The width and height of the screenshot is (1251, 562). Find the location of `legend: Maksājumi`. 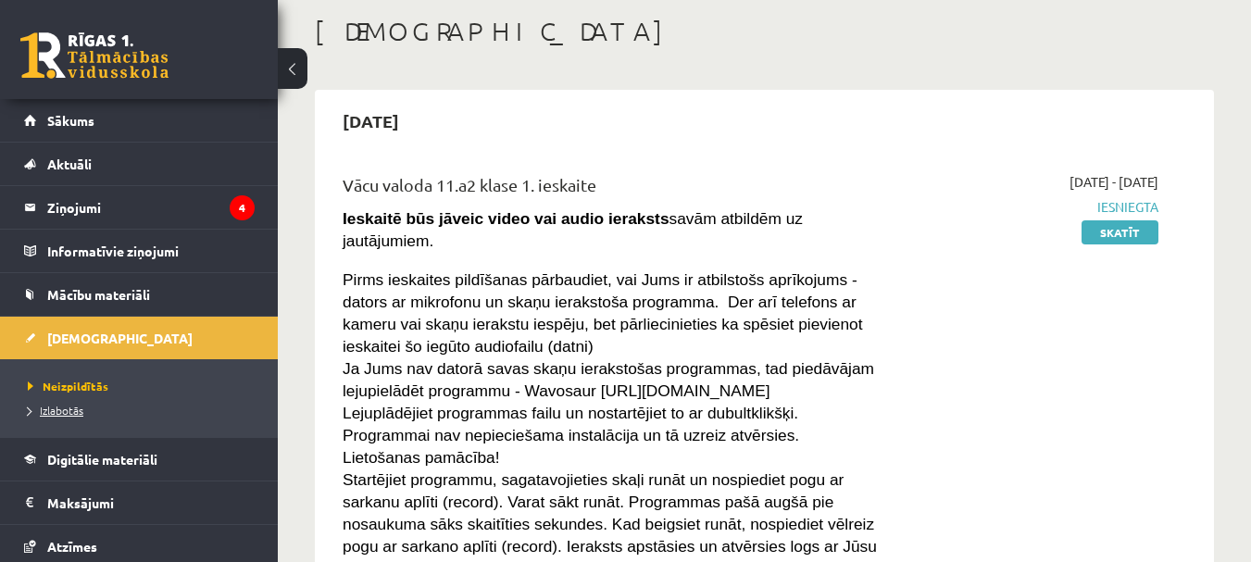

legend: Maksājumi is located at coordinates (151, 503).